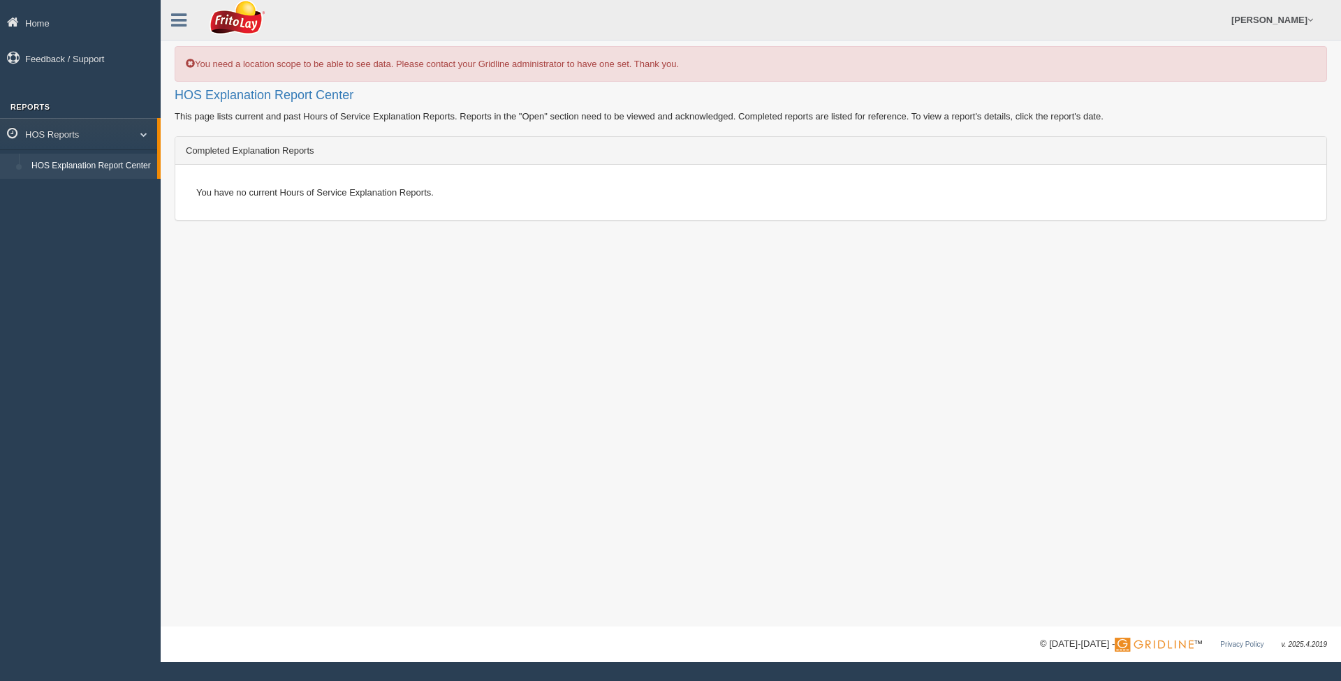 The image size is (1341, 681). Describe the element at coordinates (1241, 644) in the screenshot. I see `a: Privacy Policy` at that location.